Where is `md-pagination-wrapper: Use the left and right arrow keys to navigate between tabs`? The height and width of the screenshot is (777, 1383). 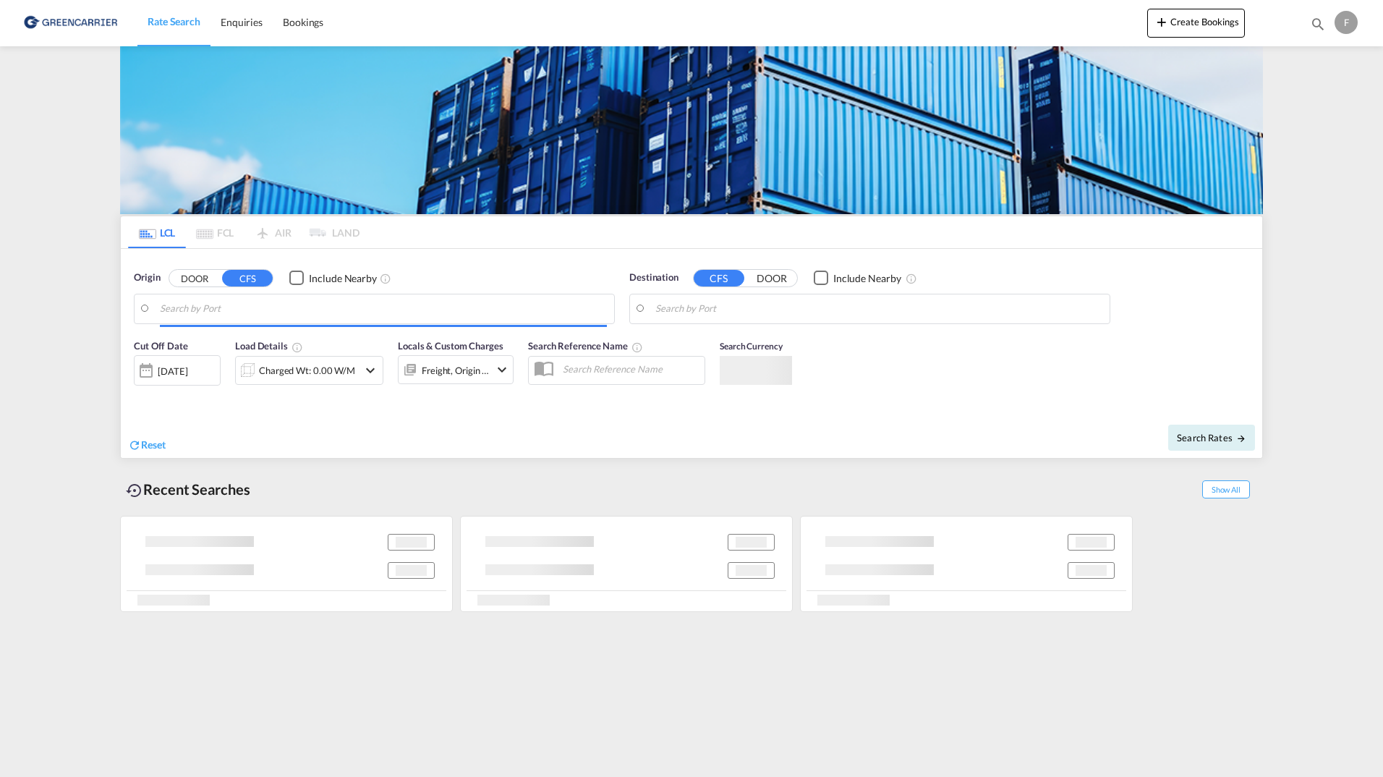
md-pagination-wrapper: Use the left and right arrow keys to navigate between tabs is located at coordinates (244, 232).